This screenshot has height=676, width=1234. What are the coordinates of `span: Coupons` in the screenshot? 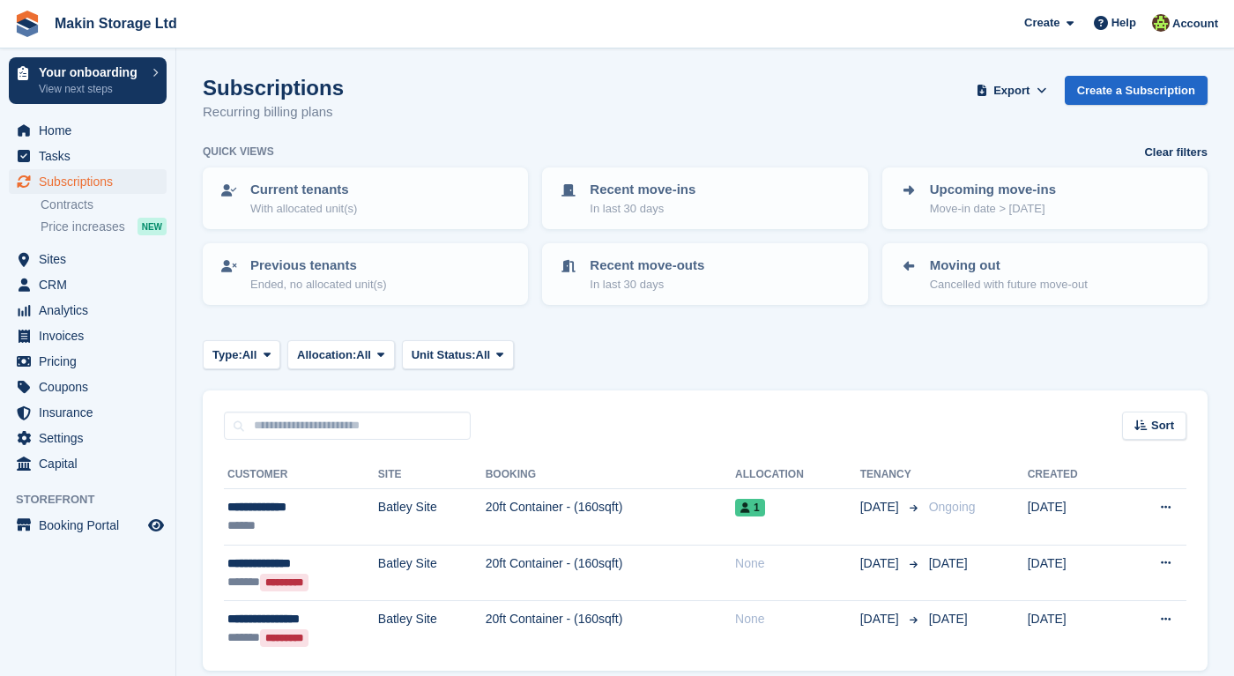 It's located at (92, 387).